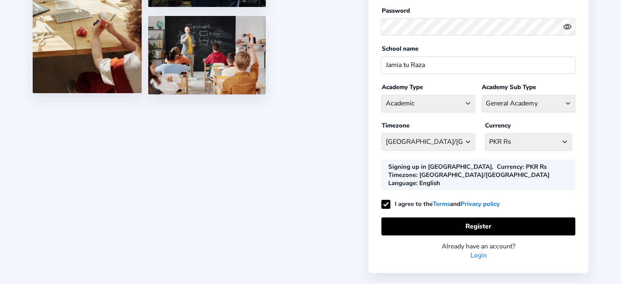 The height and width of the screenshot is (284, 621). What do you see at coordinates (478, 246) in the screenshot?
I see `div: Already have an account?` at bounding box center [478, 246].